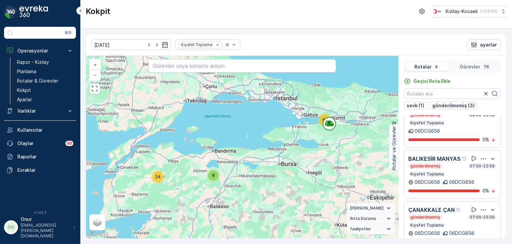 The height and width of the screenshot is (244, 512). What do you see at coordinates (325, 119) in the screenshot?
I see `span: 44` at bounding box center [325, 119].